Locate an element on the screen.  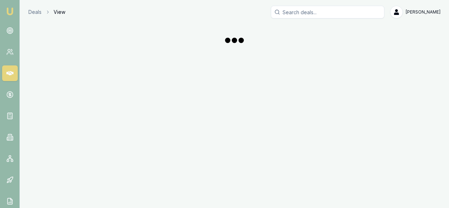
a: Deals is located at coordinates (35, 12).